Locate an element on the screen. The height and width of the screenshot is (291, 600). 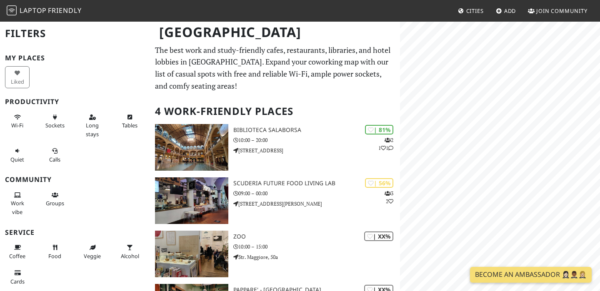
a: LaptopFriendly LaptopFriendly is located at coordinates (44, 11).